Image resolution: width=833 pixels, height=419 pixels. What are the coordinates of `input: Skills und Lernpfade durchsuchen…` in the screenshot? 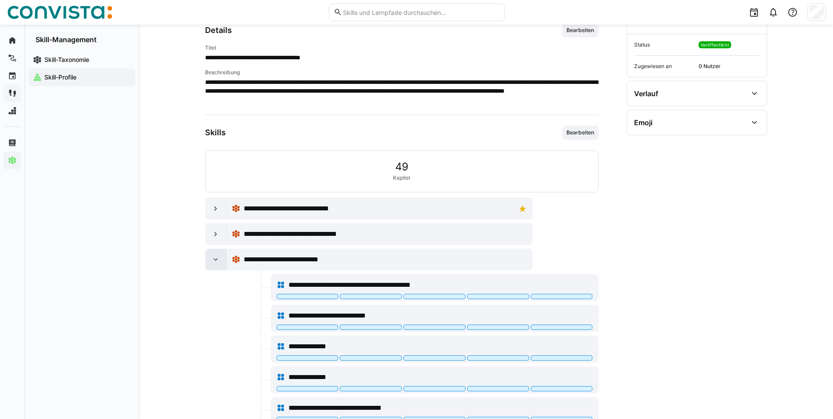 It's located at (421, 12).